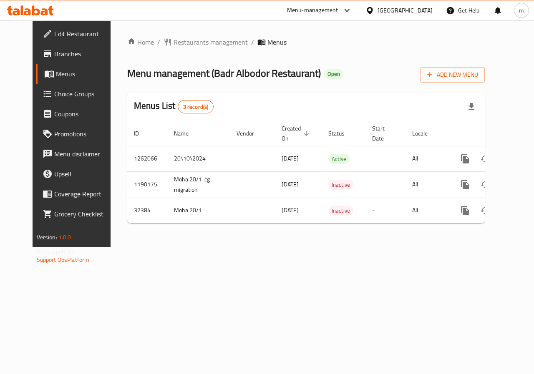  I want to click on div: Active, so click(339, 159).